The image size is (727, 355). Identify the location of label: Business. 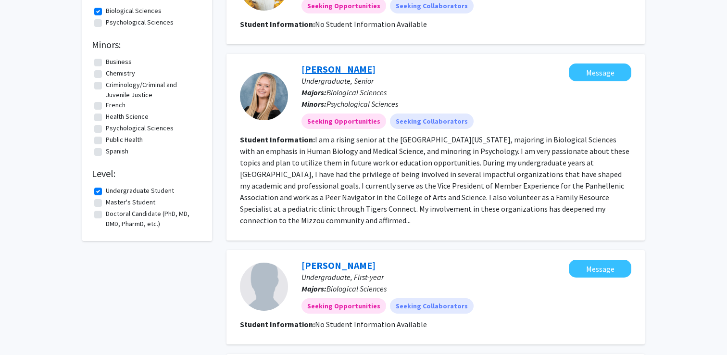
(119, 62).